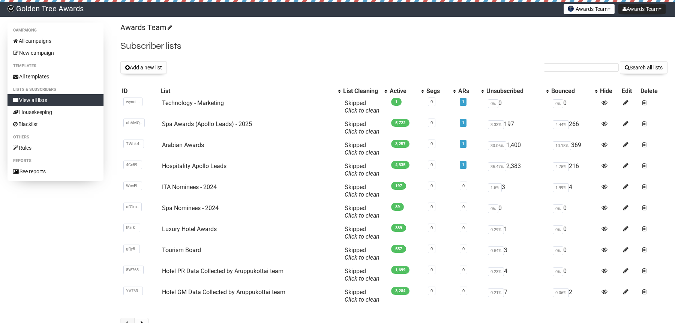 The image size is (675, 323). What do you see at coordinates (629, 91) in the screenshot?
I see `div: Edit` at bounding box center [629, 91].